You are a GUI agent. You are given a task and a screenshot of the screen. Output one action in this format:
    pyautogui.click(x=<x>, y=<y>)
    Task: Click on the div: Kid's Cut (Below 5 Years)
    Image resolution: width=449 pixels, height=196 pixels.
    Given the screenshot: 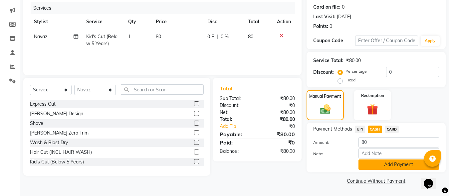 What is the action you would take?
    pyautogui.click(x=57, y=162)
    